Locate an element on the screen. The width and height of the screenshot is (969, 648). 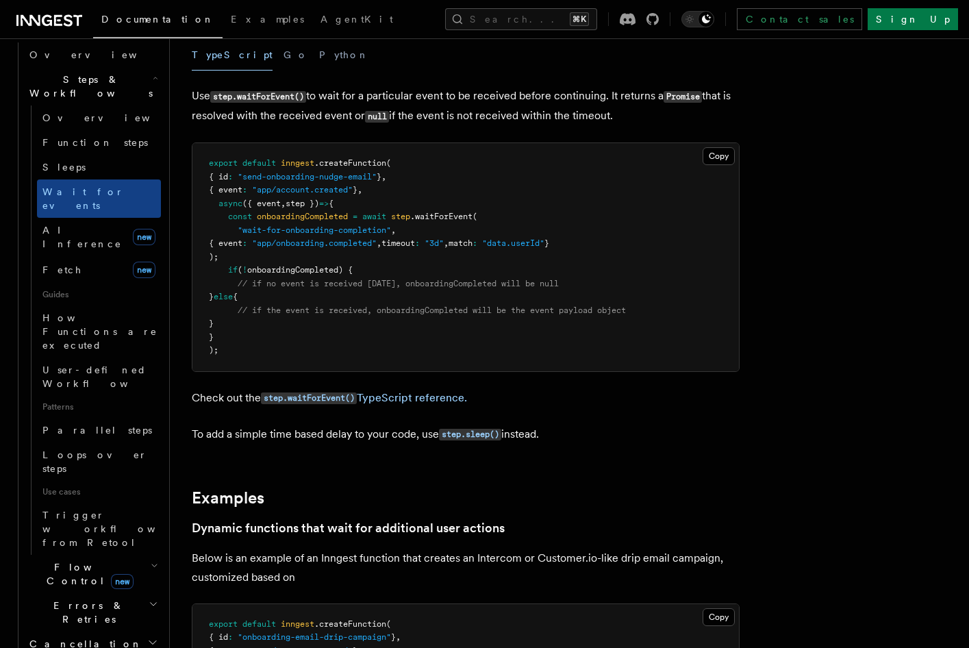
span: { event is located at coordinates (225, 243).